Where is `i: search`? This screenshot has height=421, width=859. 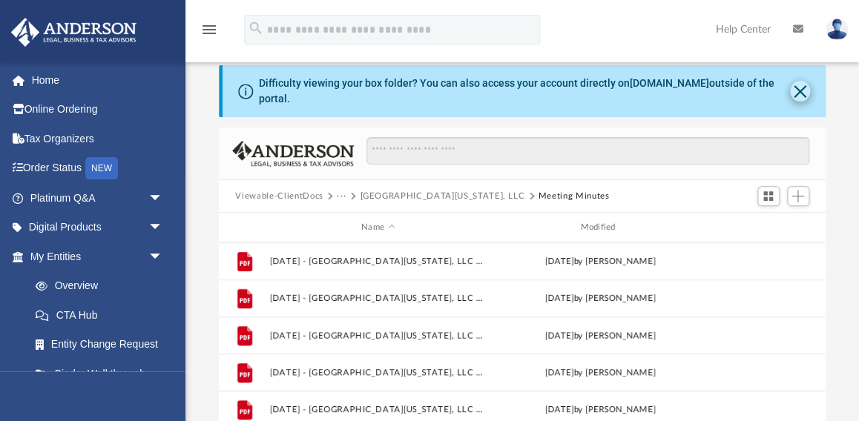
i: search is located at coordinates (256, 28).